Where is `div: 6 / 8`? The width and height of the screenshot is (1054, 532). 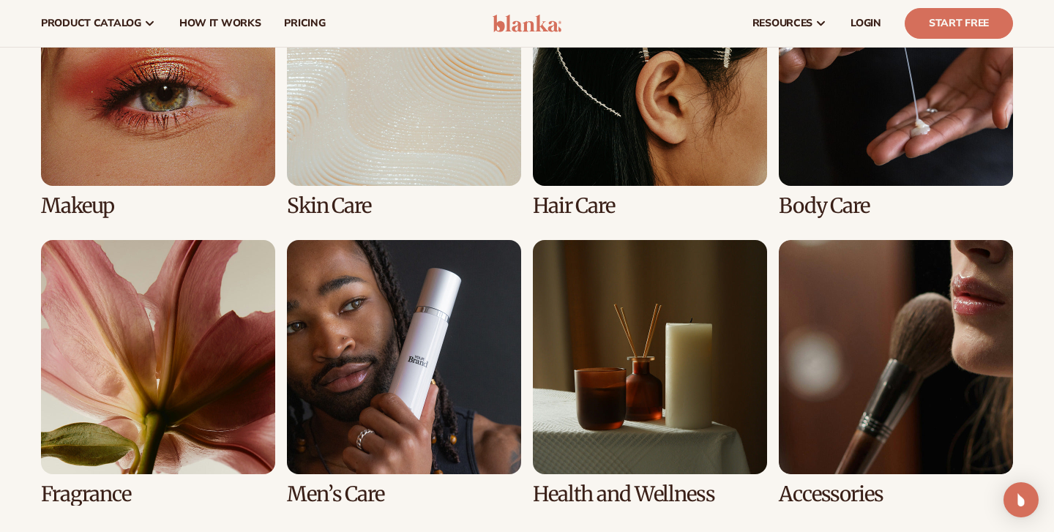 div: 6 / 8 is located at coordinates (404, 373).